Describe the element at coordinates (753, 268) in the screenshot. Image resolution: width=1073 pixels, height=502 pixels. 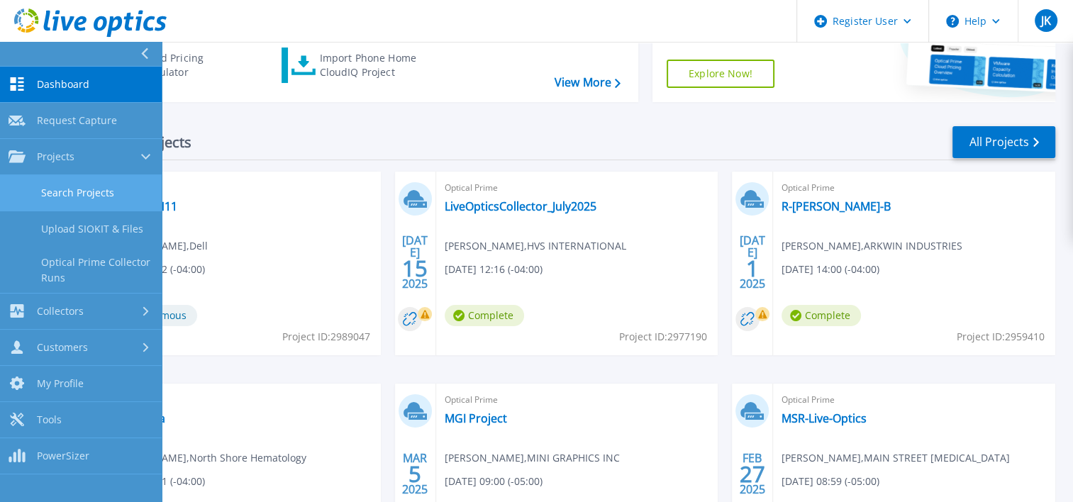
I see `span: 1` at that location.